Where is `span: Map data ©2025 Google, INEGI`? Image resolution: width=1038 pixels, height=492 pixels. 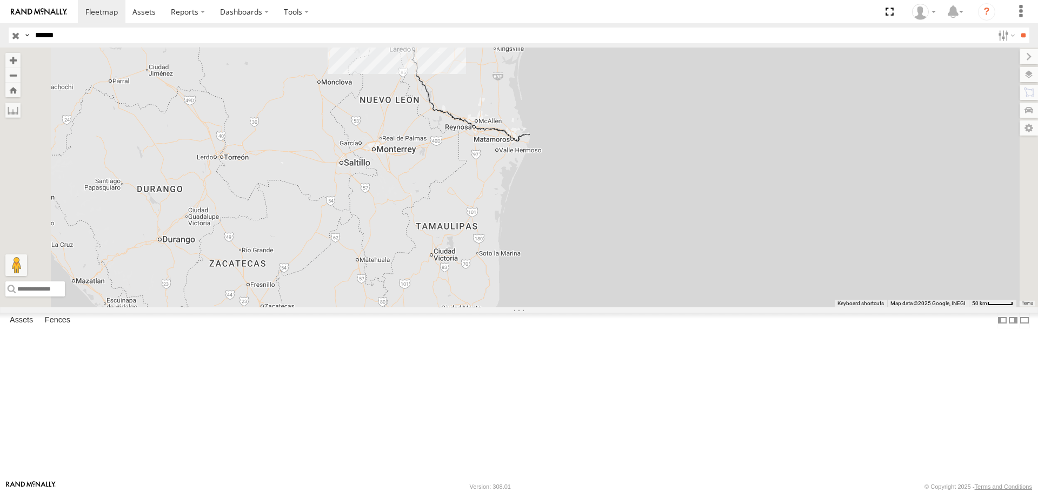 span: Map data ©2025 Google, INEGI is located at coordinates (927, 303).